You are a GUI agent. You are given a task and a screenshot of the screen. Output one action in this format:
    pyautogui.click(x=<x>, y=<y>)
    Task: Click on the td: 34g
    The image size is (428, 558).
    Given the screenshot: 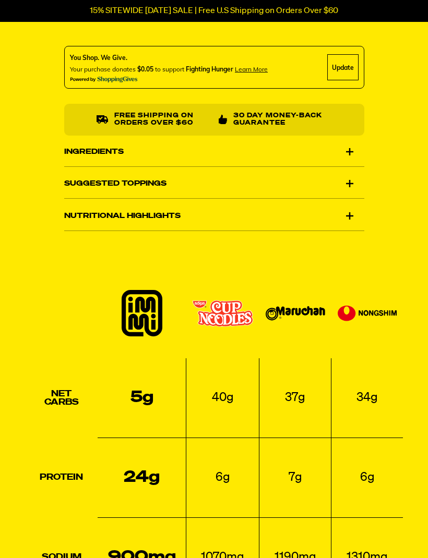 What is the action you would take?
    pyautogui.click(x=367, y=398)
    